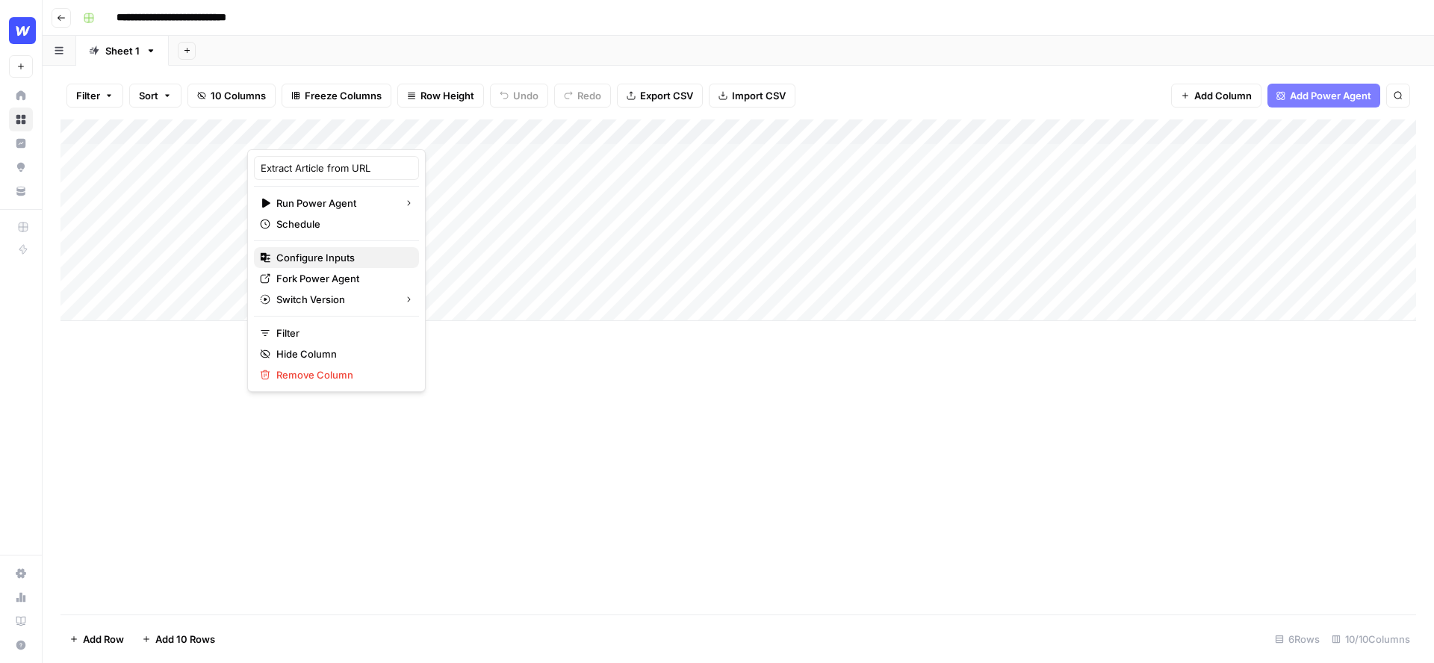  I want to click on div: 10/10 Columns, so click(1370, 639).